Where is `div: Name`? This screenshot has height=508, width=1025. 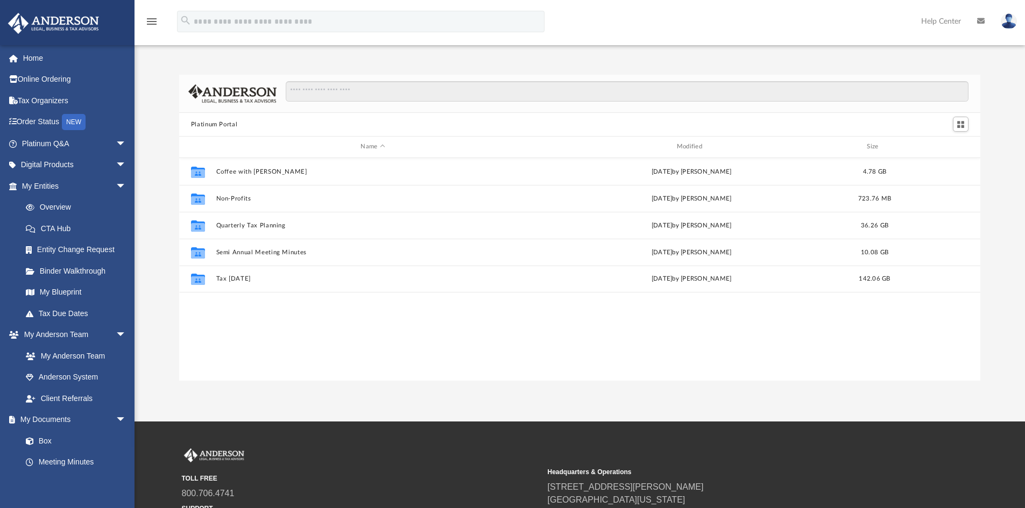 div: Name is located at coordinates (372, 147).